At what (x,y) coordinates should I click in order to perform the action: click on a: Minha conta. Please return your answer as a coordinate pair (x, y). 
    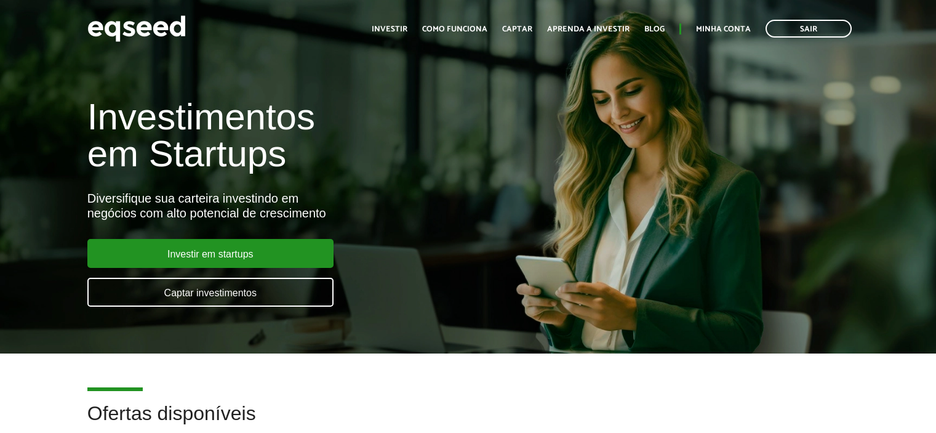
    Looking at the image, I should click on (723, 29).